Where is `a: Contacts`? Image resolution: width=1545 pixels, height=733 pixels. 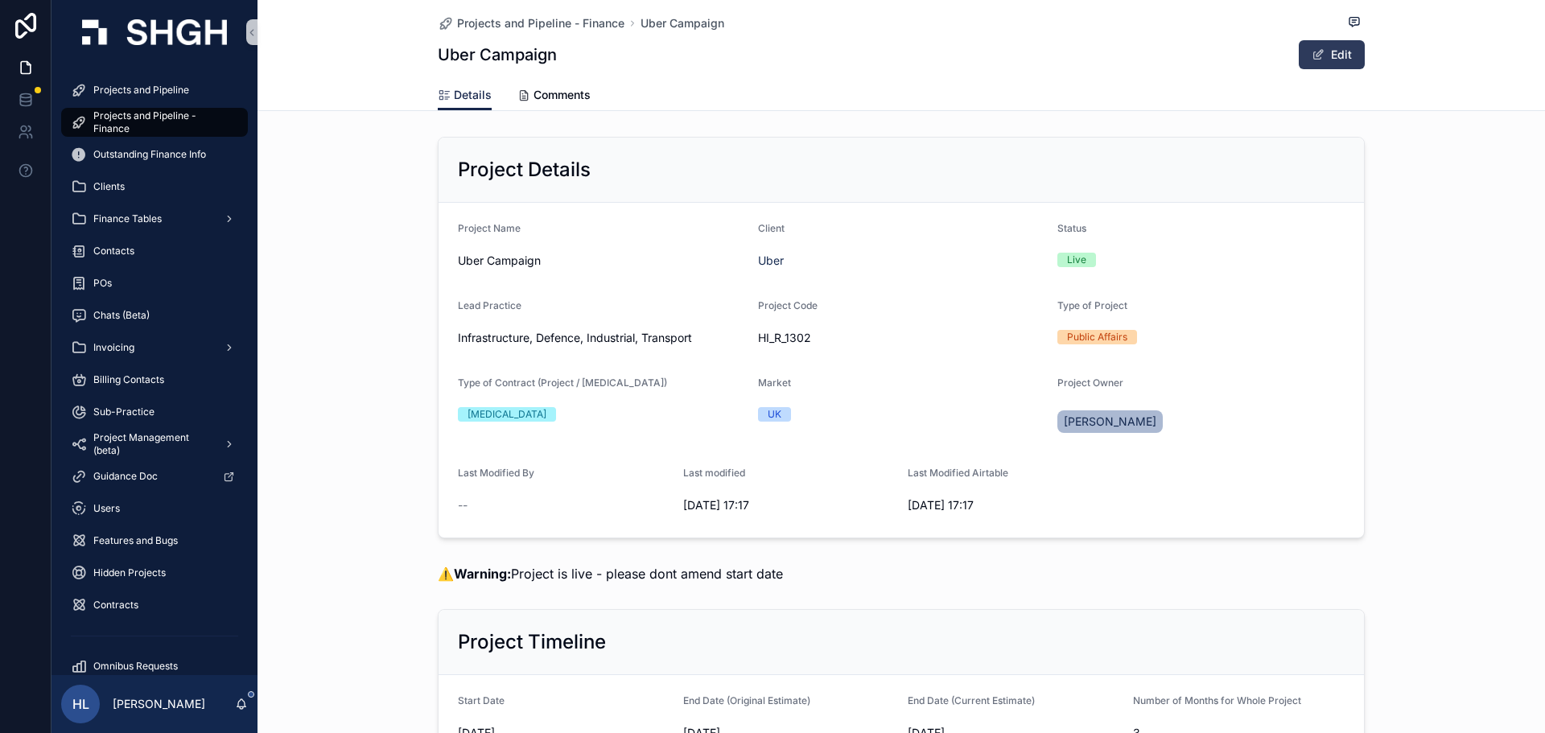
a: Contacts is located at coordinates (155, 251).